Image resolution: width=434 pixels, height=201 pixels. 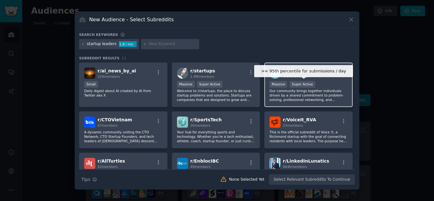 What do you see at coordinates (115, 120) in the screenshot?
I see `span: r/ CTOVietnam` at bounding box center [115, 120].